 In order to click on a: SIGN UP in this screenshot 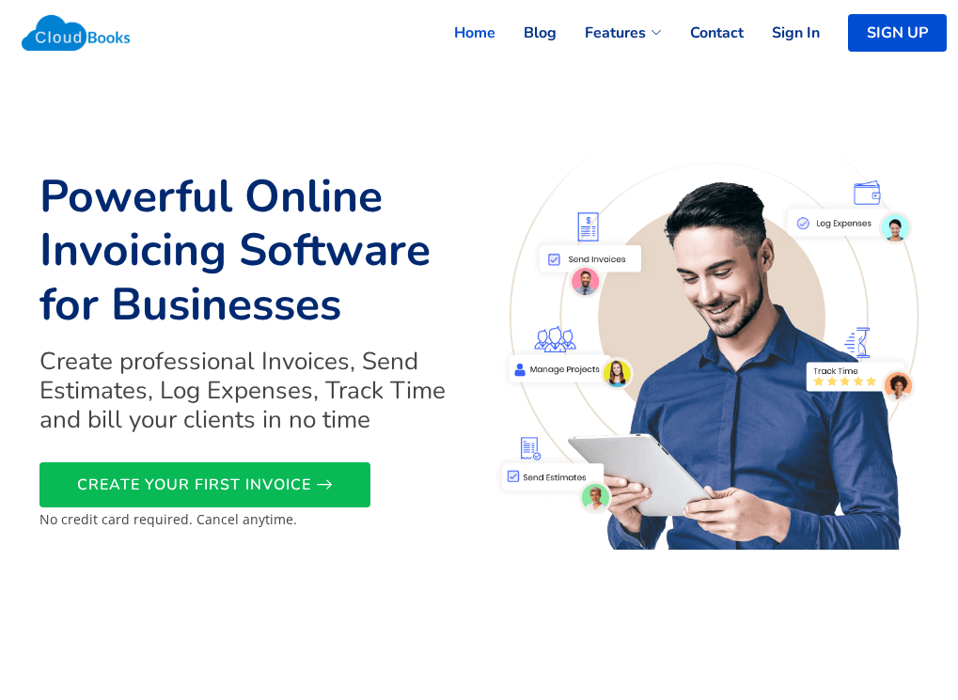, I will do `click(896, 33)`.